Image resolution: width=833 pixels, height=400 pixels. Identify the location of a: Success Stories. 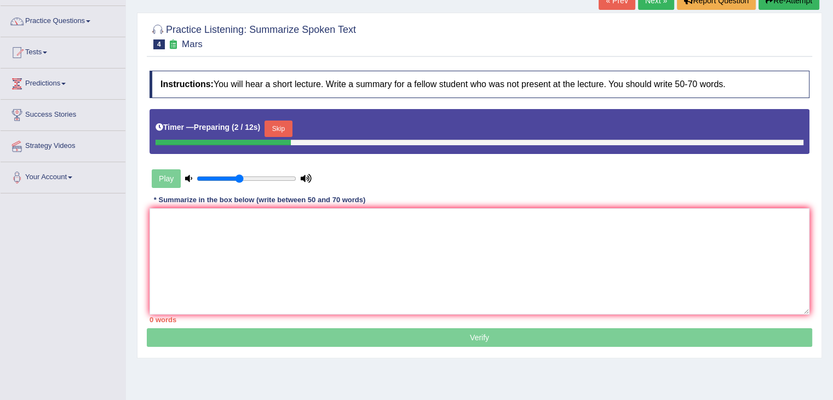
(63, 113).